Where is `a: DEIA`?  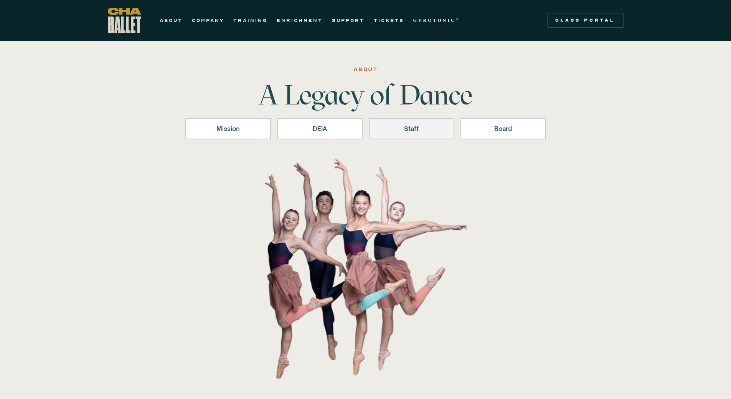 a: DEIA is located at coordinates (320, 129).